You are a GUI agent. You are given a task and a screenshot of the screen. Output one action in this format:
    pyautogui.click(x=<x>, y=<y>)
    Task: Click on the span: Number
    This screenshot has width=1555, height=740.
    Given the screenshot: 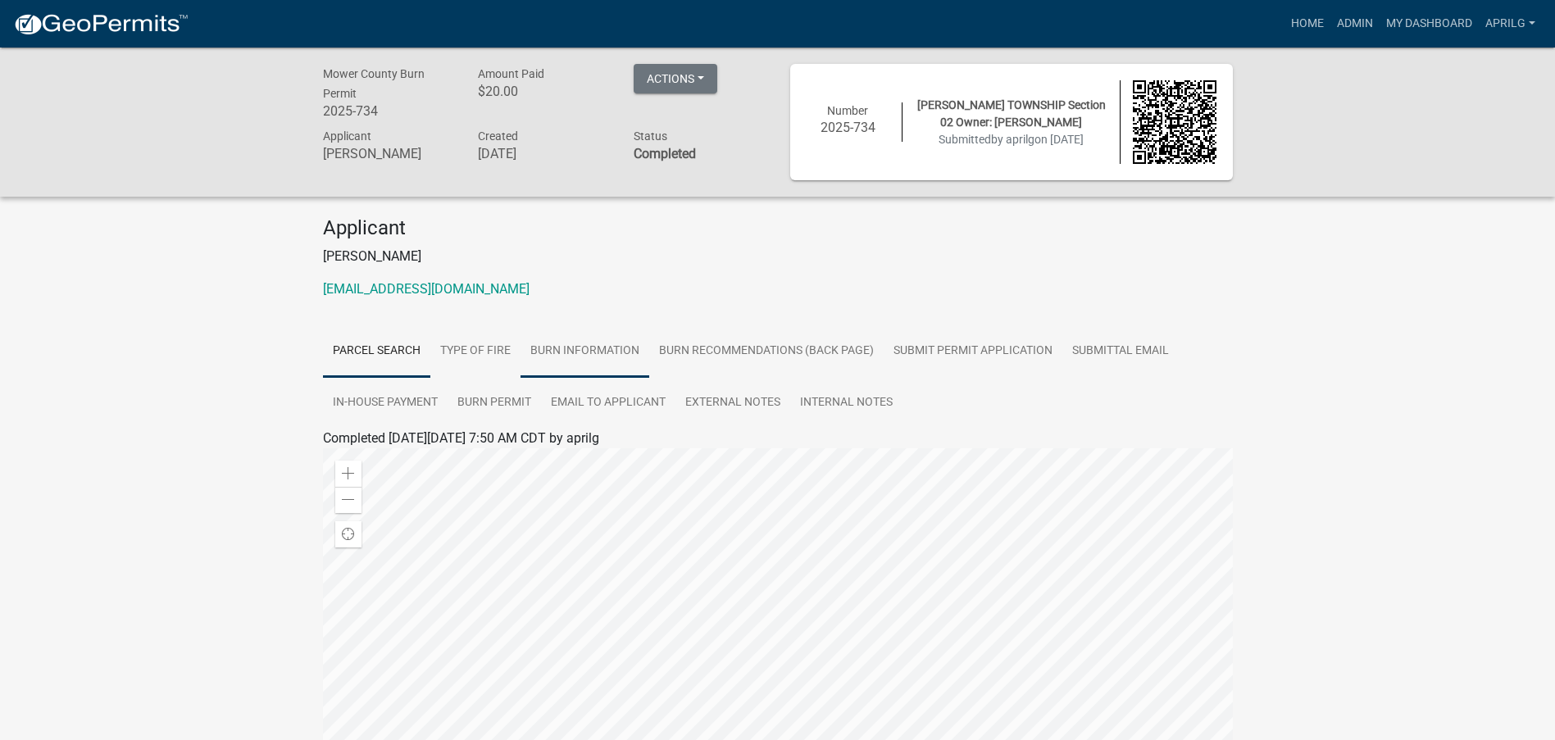 What is the action you would take?
    pyautogui.click(x=848, y=111)
    